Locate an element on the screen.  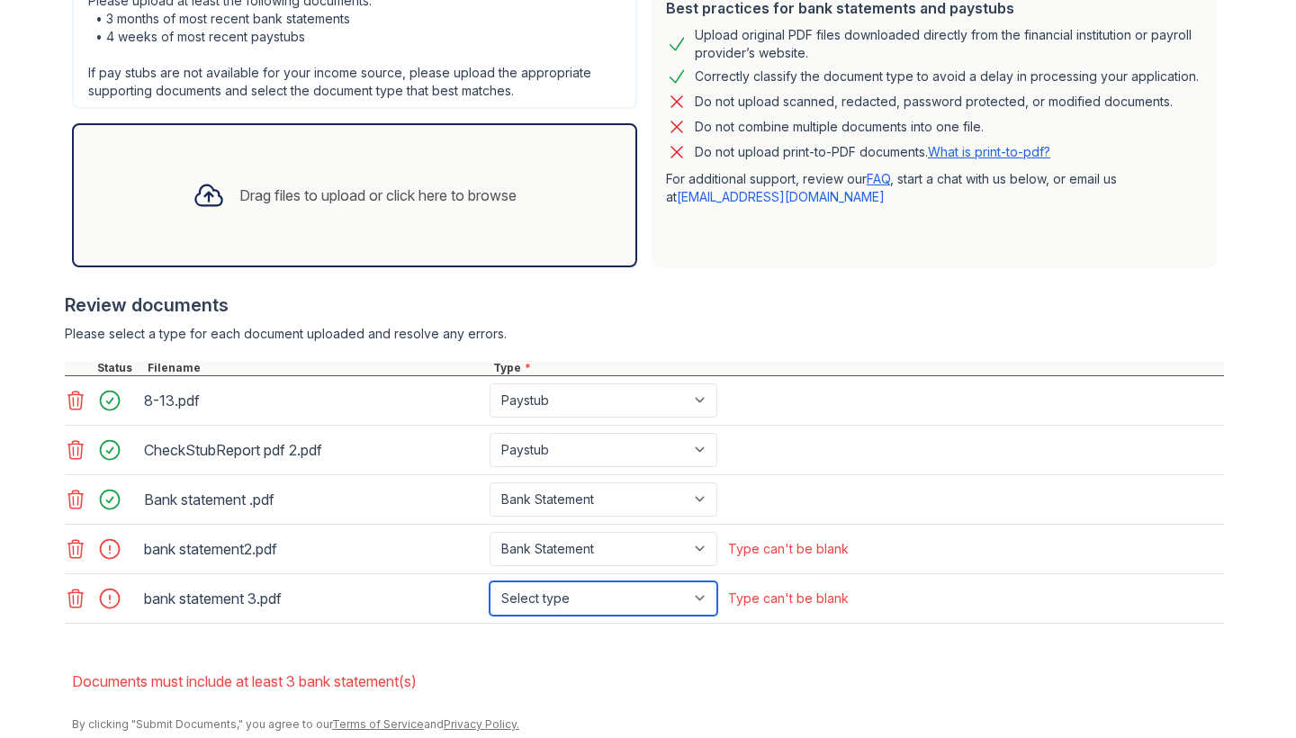
div: bank statement2.pdf is located at coordinates (313, 549).